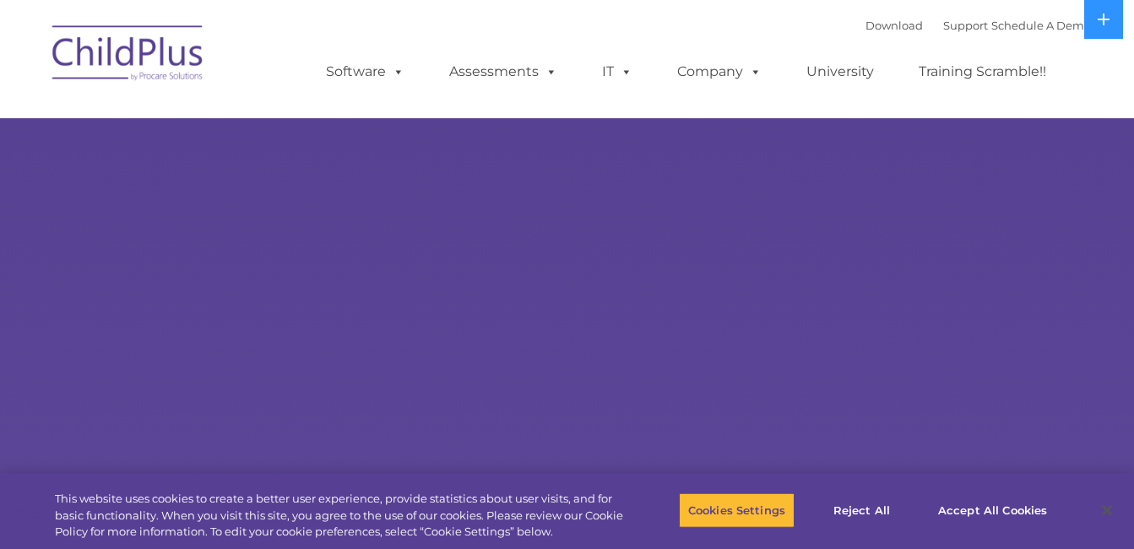  What do you see at coordinates (339, 515) in the screenshot?
I see `div: This website uses cookies to create a better user experience, provide statistics about user visit...` at bounding box center [339, 515].